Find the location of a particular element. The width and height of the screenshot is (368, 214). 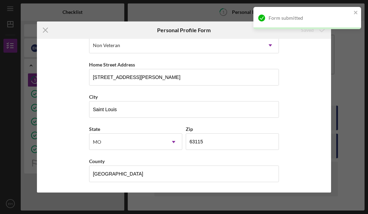

div: Form submitted is located at coordinates (310, 18).